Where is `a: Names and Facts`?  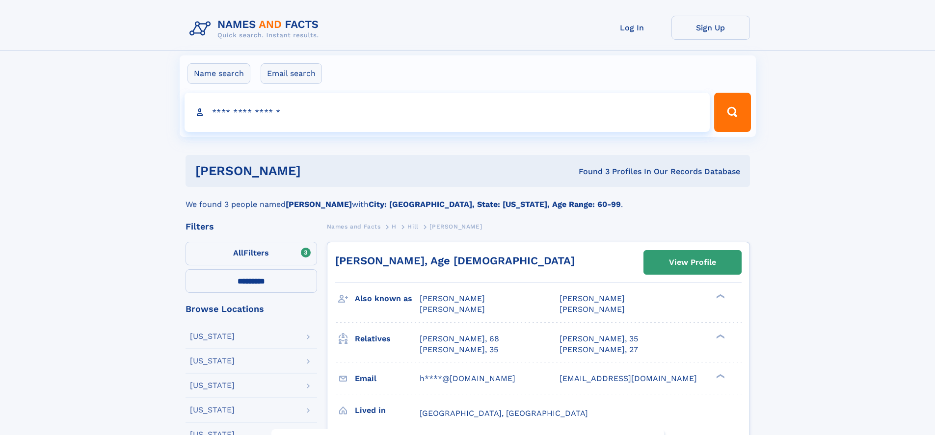
a: Names and Facts is located at coordinates (354, 226).